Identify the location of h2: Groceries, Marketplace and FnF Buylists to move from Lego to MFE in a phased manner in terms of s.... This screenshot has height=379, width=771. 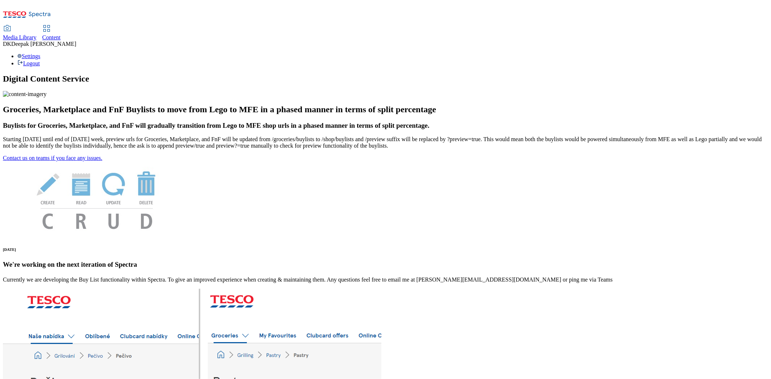
(385, 110).